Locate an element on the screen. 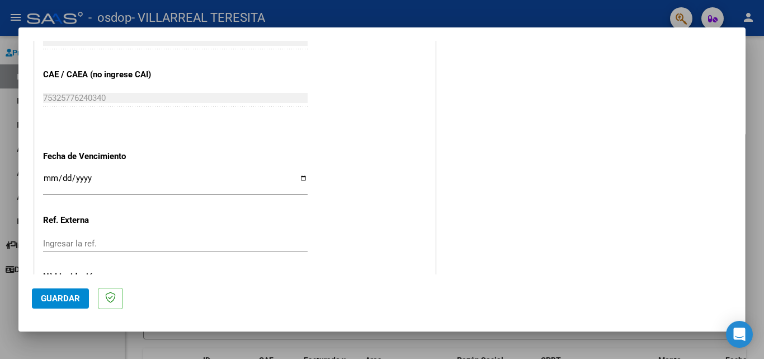 This screenshot has height=359, width=764. div: Open Intercom Messenger is located at coordinates (739, 334).